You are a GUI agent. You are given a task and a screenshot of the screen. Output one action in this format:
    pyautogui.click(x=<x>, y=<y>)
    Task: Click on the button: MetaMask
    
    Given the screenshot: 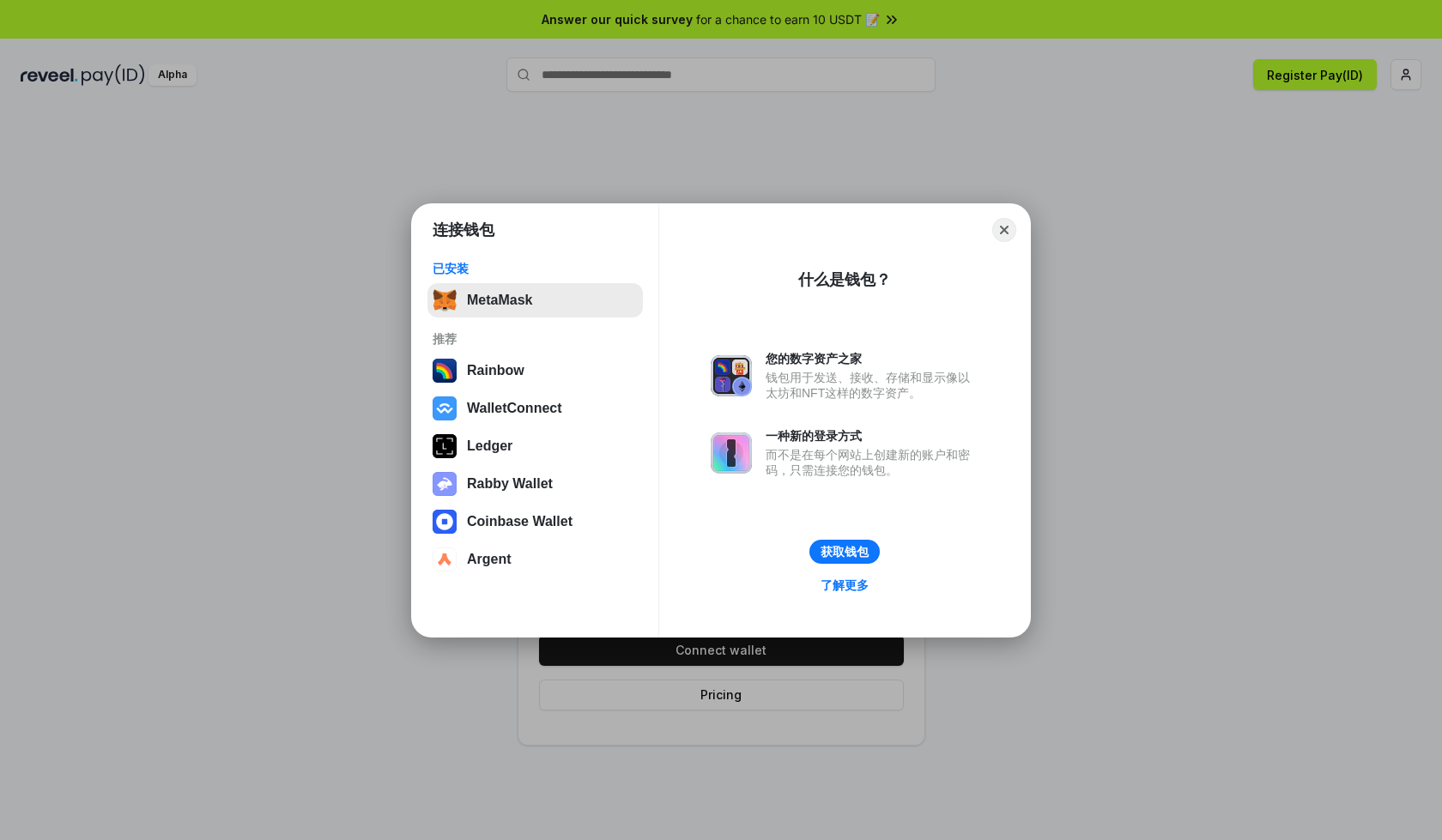 What is the action you would take?
    pyautogui.click(x=534, y=300)
    